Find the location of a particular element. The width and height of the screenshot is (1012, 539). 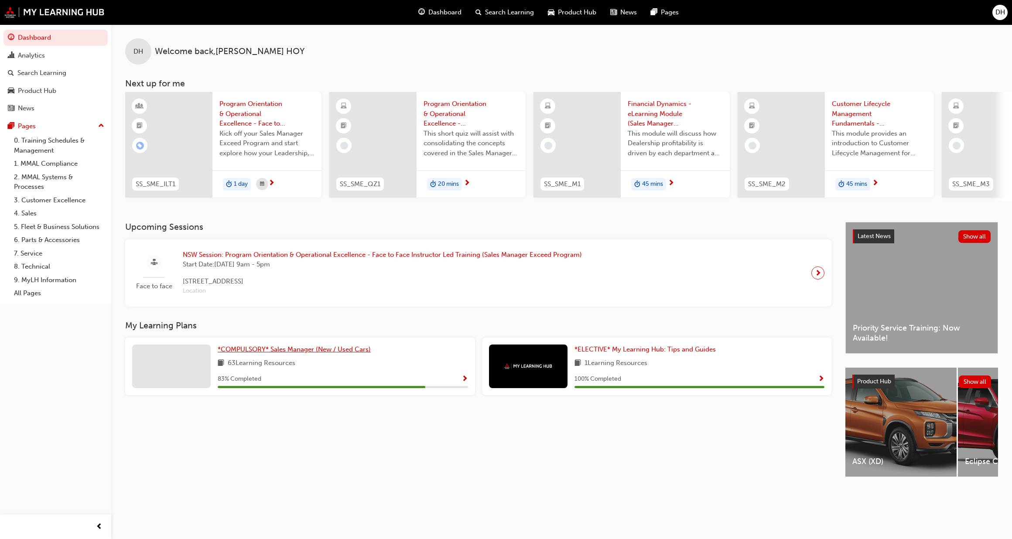

a: car-iconProduct Hub is located at coordinates (572, 12).